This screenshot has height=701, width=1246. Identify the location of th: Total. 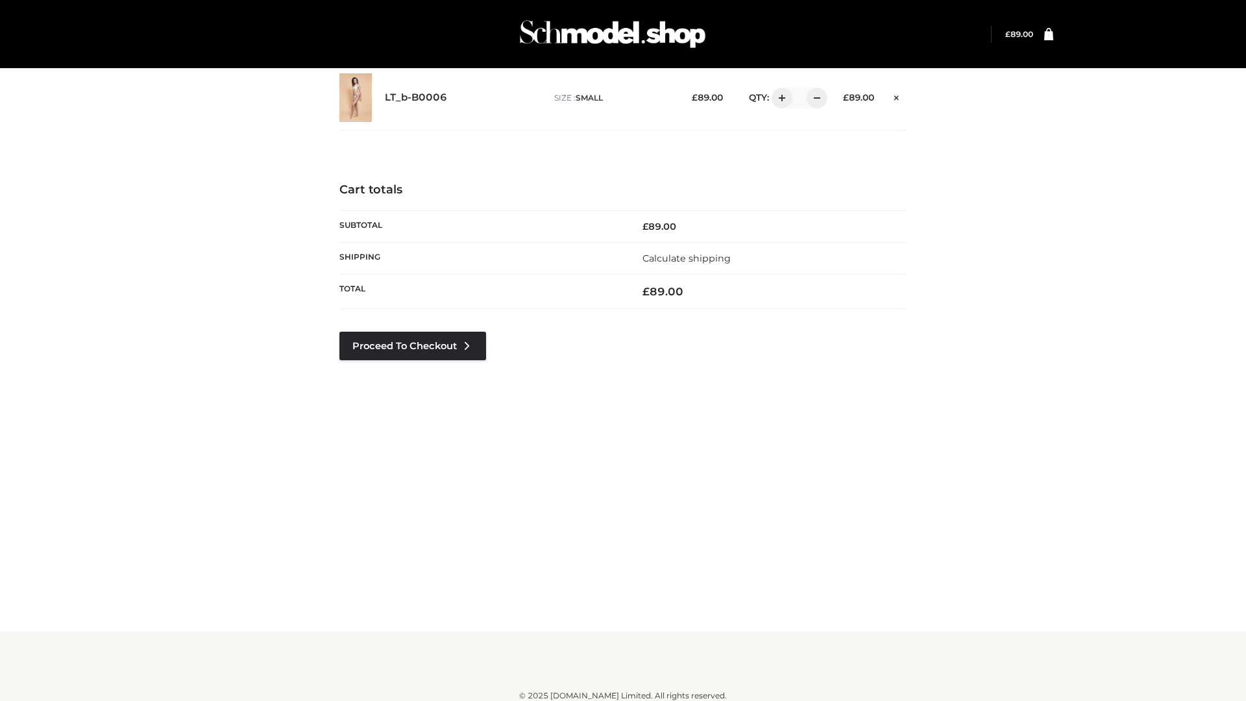
(481, 291).